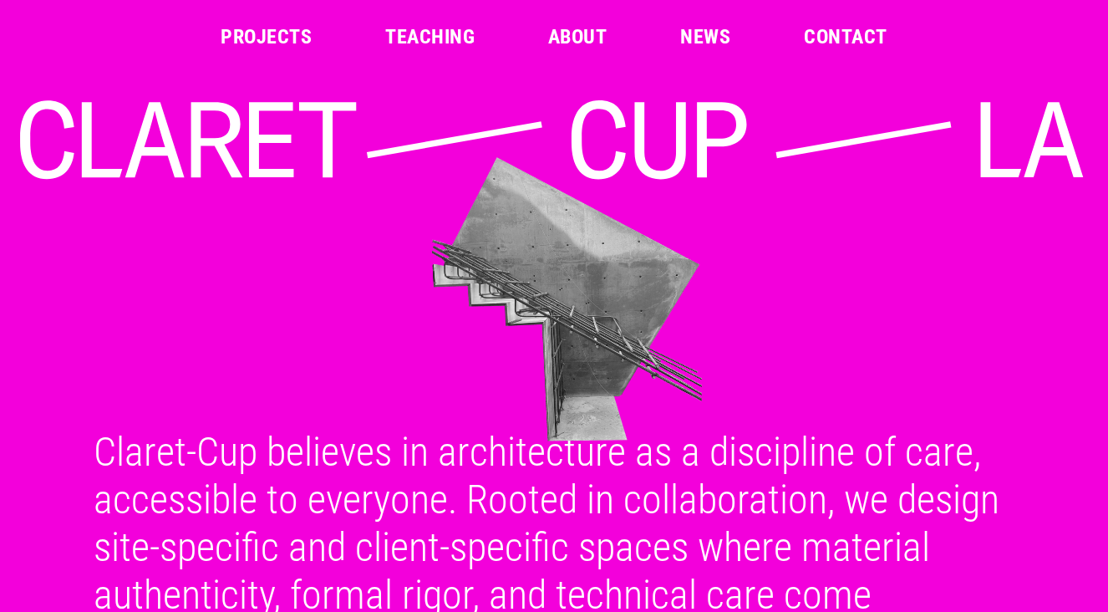 The width and height of the screenshot is (1108, 612). Describe the element at coordinates (553, 37) in the screenshot. I see `nav: Main Menu` at that location.